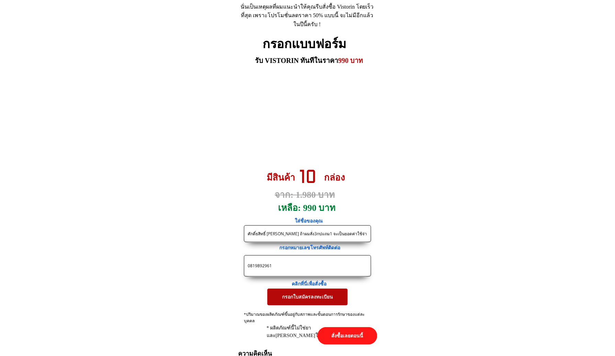  I want to click on input: ชื่อ-นามสกุล, so click(308, 233).